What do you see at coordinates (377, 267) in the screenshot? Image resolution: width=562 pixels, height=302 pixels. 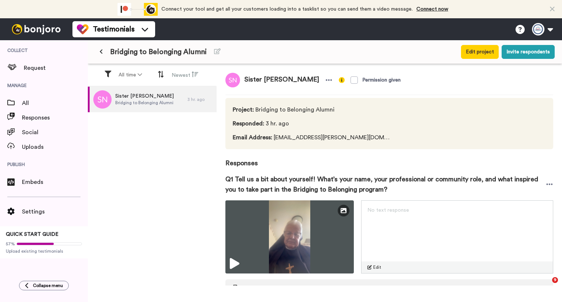 I see `span: Edit` at bounding box center [377, 267].